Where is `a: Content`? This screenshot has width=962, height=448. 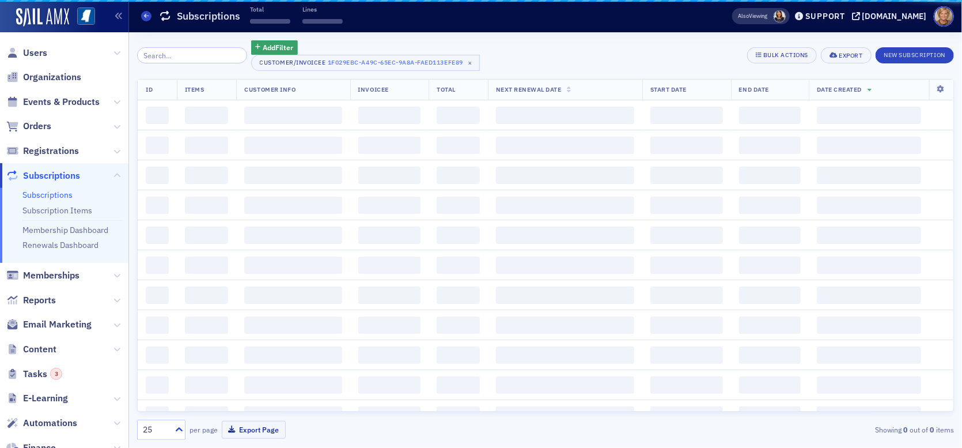 a: Content is located at coordinates (31, 349).